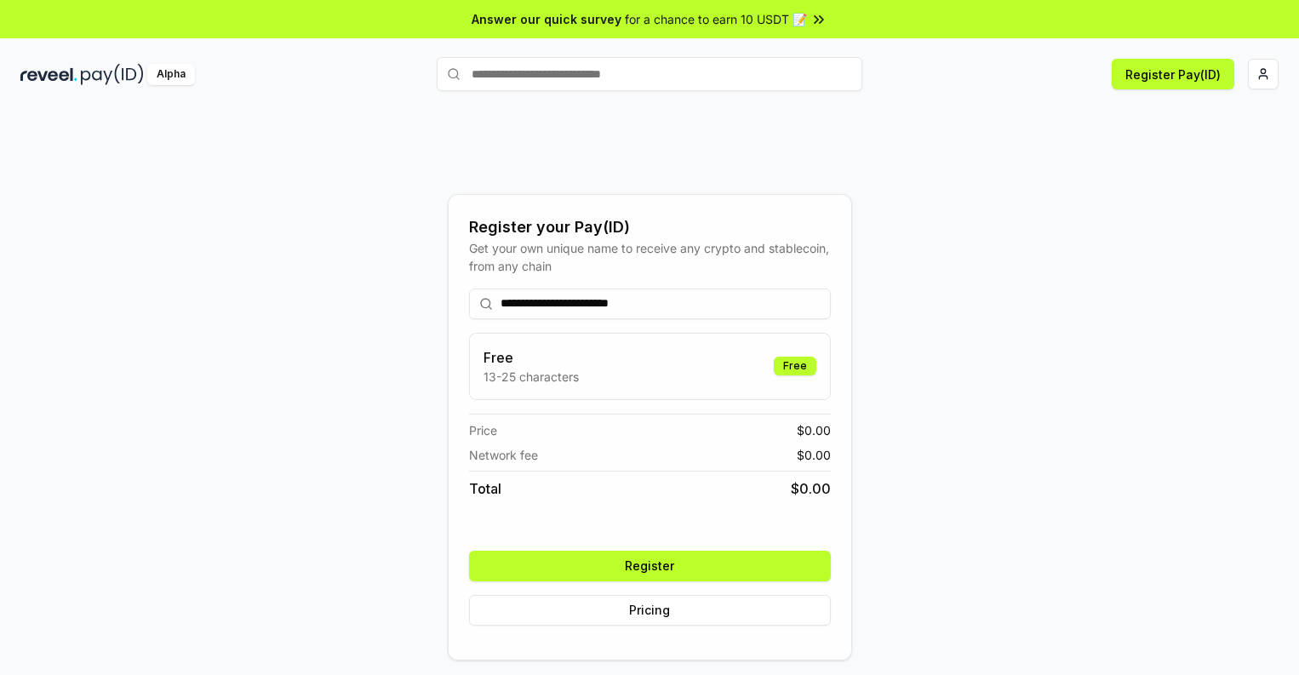 This screenshot has width=1299, height=675. Describe the element at coordinates (1173, 74) in the screenshot. I see `button: Register Pay(ID)` at that location.